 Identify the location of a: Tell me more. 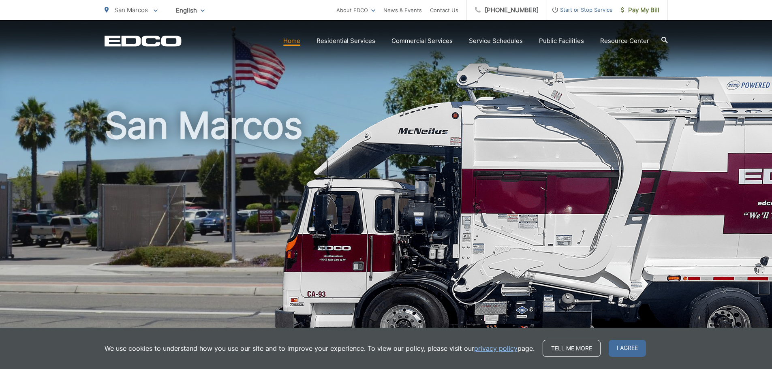
(572, 349).